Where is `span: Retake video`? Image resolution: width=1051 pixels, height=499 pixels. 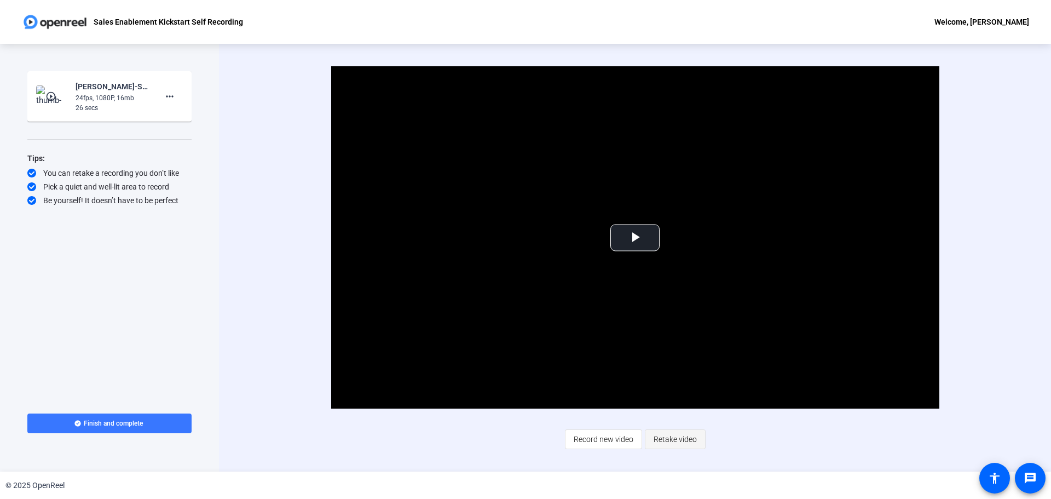 span: Retake video is located at coordinates (675, 439).